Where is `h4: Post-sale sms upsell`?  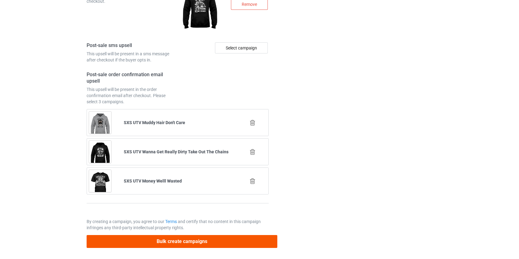
h4: Post-sale sms upsell is located at coordinates (131, 45).